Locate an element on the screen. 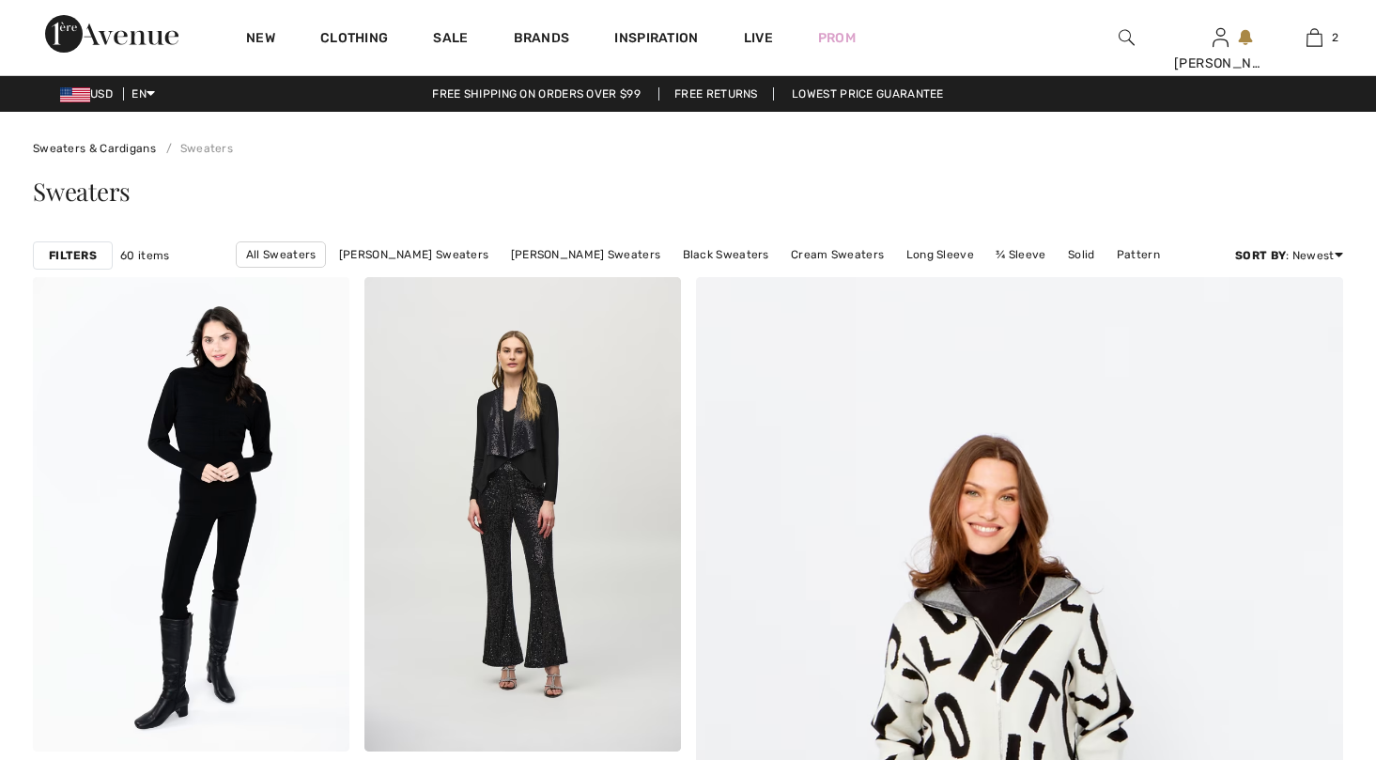 The height and width of the screenshot is (760, 1376). a: Solid is located at coordinates (1081, 255).